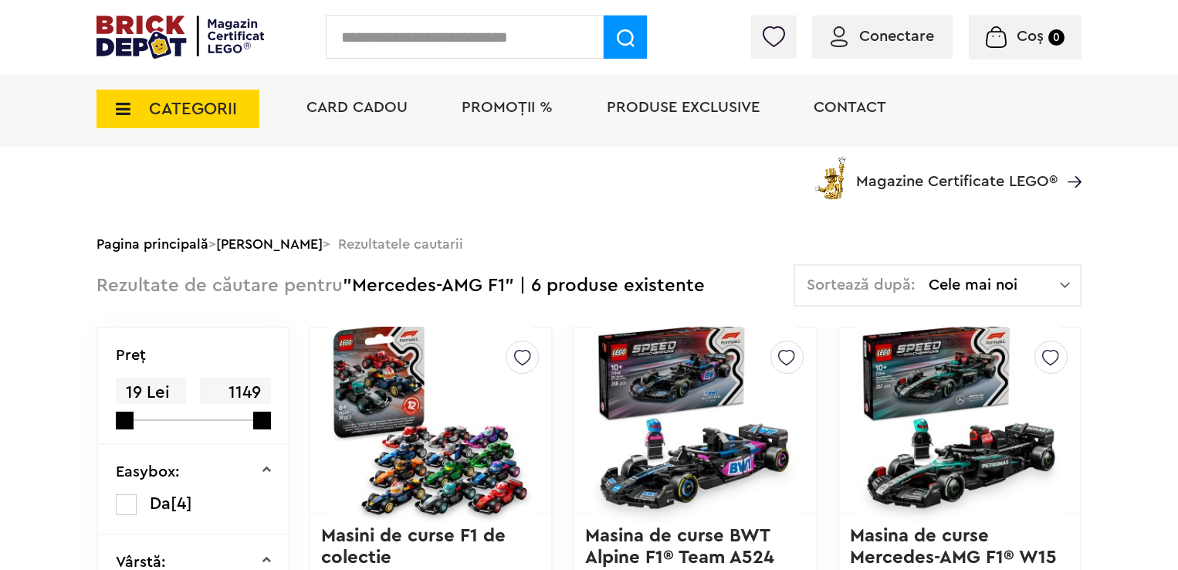  Describe the element at coordinates (181, 503) in the screenshot. I see `span: [4]` at that location.